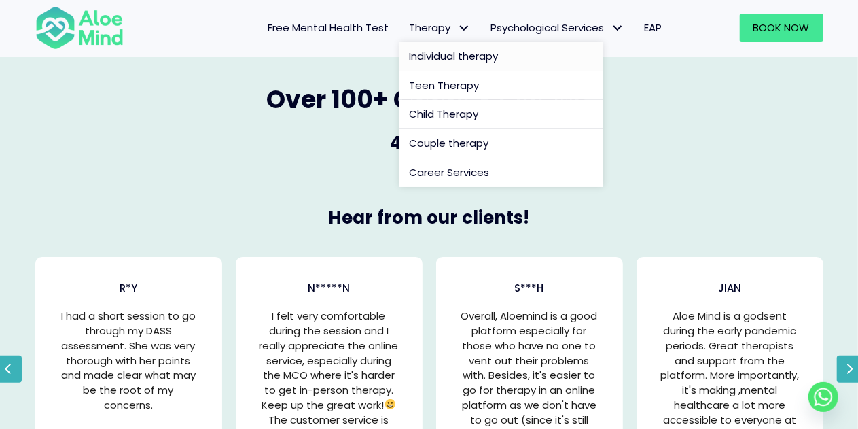  Describe the element at coordinates (440, 27) in the screenshot. I see `span: Therapy` at that location.